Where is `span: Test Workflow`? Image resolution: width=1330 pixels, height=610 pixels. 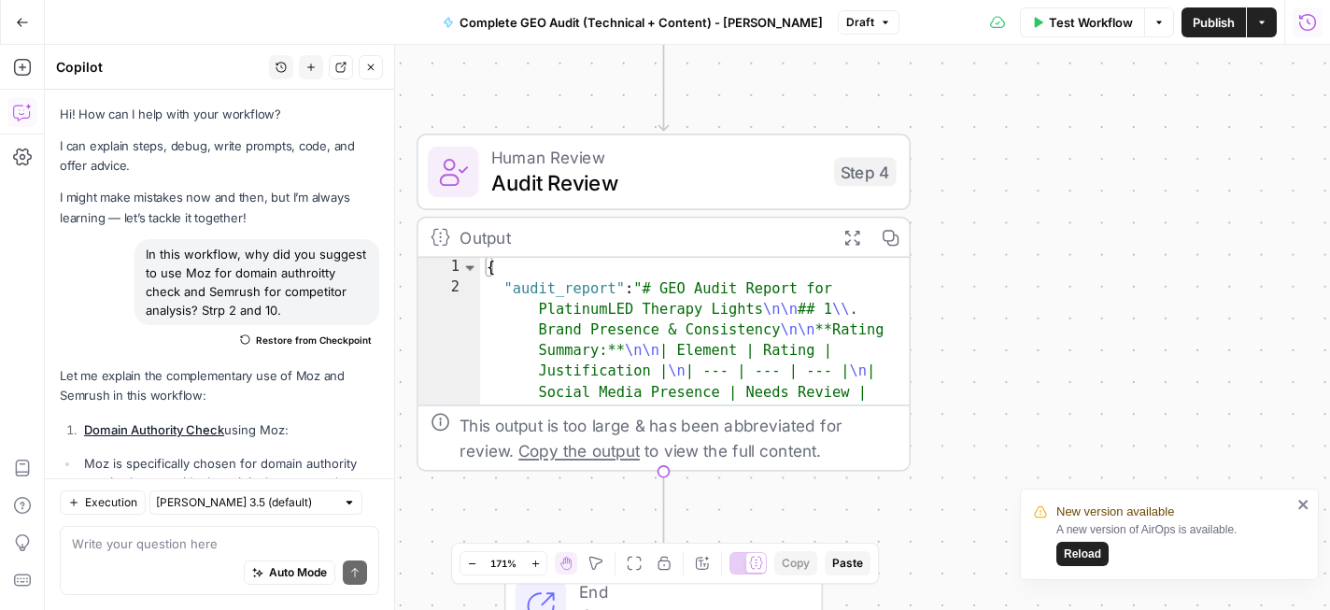
span: Test Workflow is located at coordinates (1091, 22).